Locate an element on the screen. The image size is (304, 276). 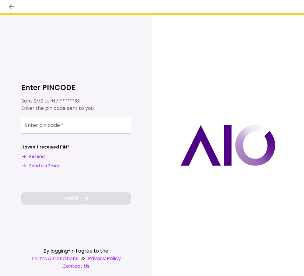
button: back is located at coordinates (11, 7).